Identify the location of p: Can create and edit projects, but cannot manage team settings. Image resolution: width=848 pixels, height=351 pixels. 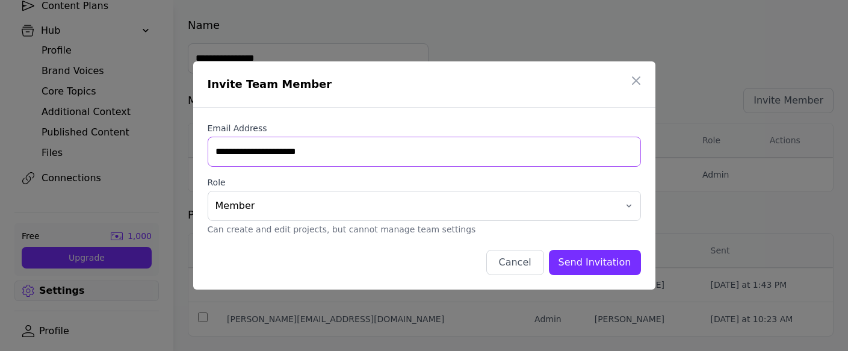
(424, 229).